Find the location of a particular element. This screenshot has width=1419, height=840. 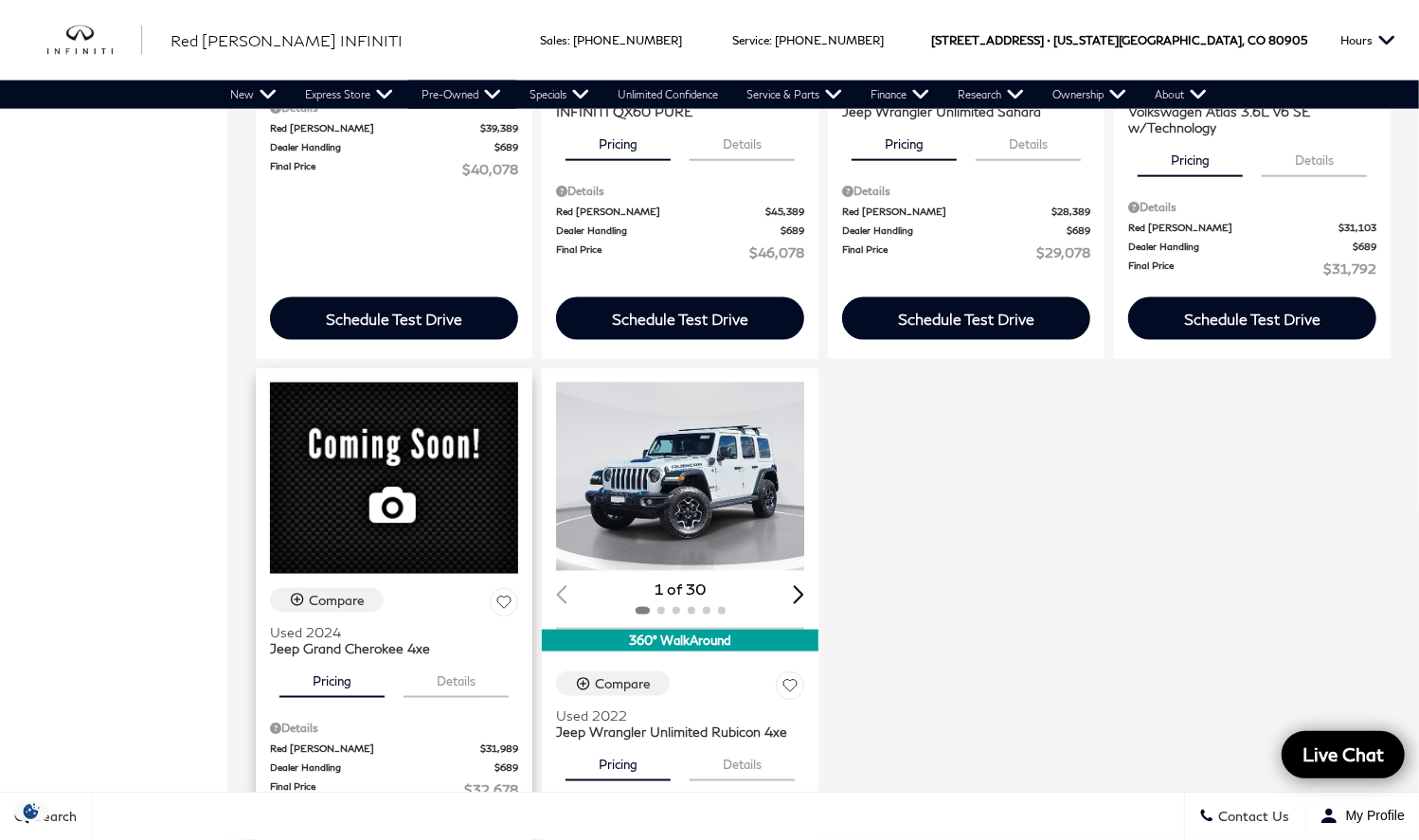

a: Used 2019Jeep Wrangler Unlimited Sahara is located at coordinates (967, 103).